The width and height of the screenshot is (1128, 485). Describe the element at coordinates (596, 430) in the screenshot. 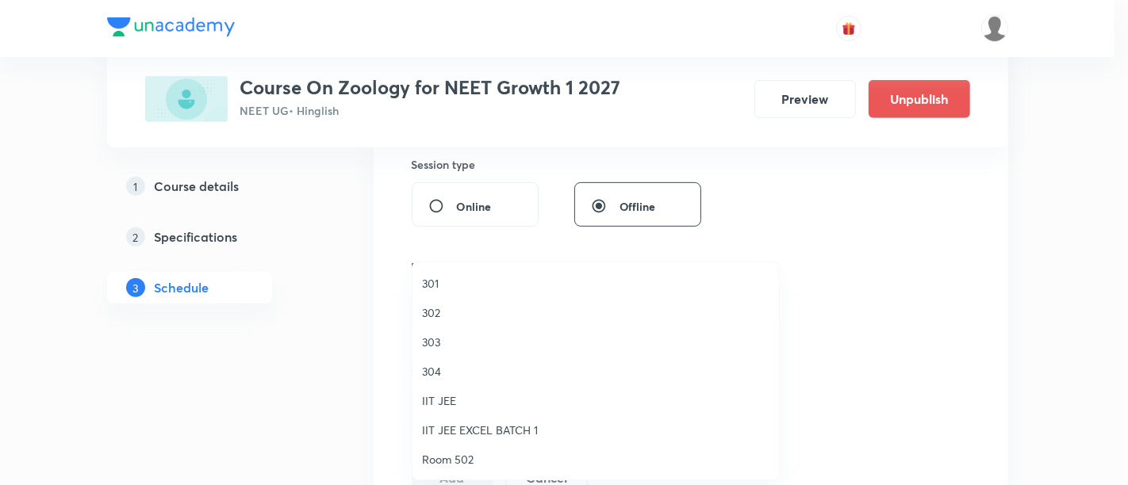

I see `span: IIT JEE EXCEL BATCH 1` at that location.